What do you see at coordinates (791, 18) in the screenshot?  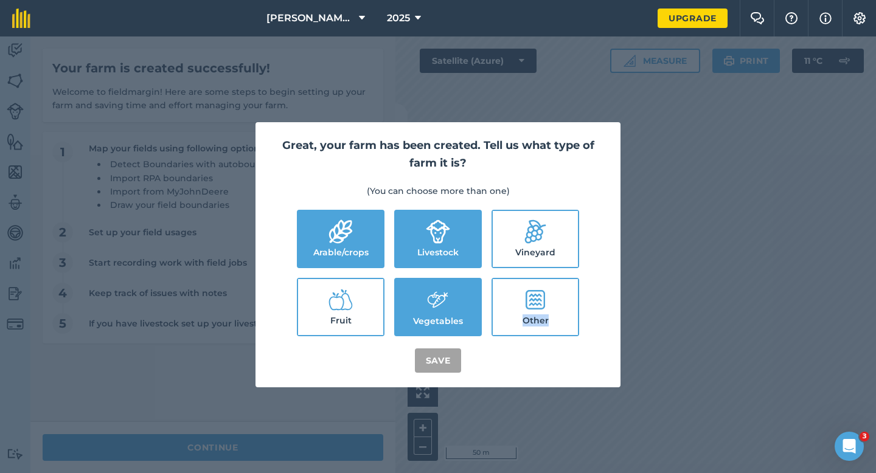 I see `img: A question mark icon` at bounding box center [791, 18].